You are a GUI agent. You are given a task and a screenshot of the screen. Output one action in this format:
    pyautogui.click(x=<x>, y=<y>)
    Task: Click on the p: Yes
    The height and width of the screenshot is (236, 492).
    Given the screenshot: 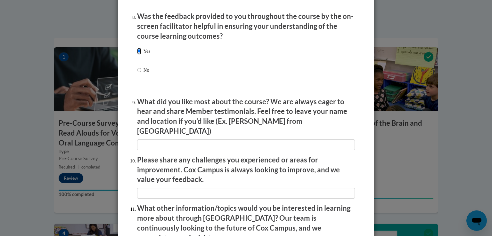 What is the action you would take?
    pyautogui.click(x=147, y=51)
    